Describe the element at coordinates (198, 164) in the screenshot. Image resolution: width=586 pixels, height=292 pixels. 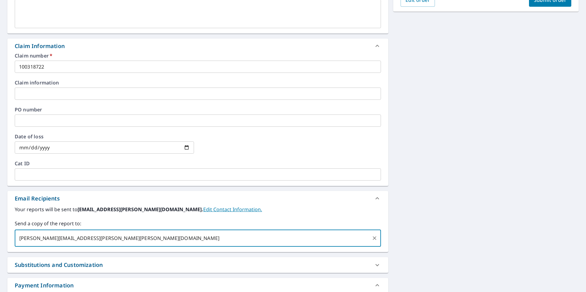
I see `label: Cat ID` at that location.